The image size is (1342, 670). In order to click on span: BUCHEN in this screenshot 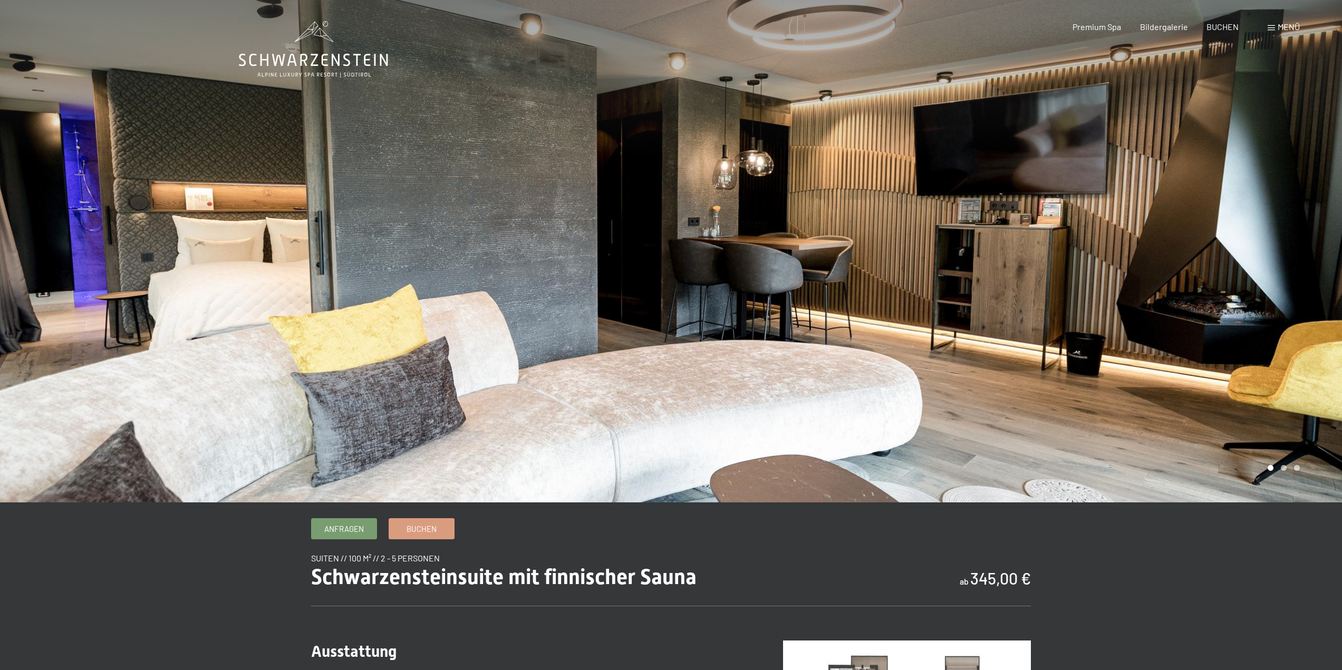, I will do `click(1222, 26)`.